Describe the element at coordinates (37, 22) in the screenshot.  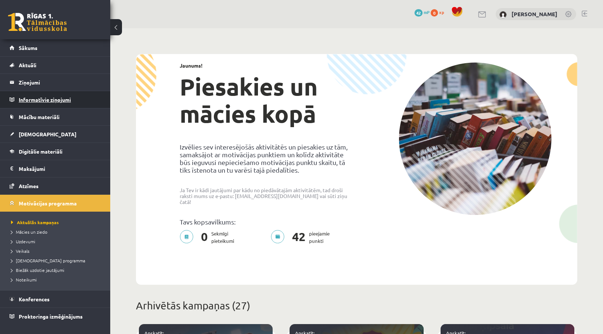
I see `a: Rīgas 1. Tālmācības vidusskola` at that location.